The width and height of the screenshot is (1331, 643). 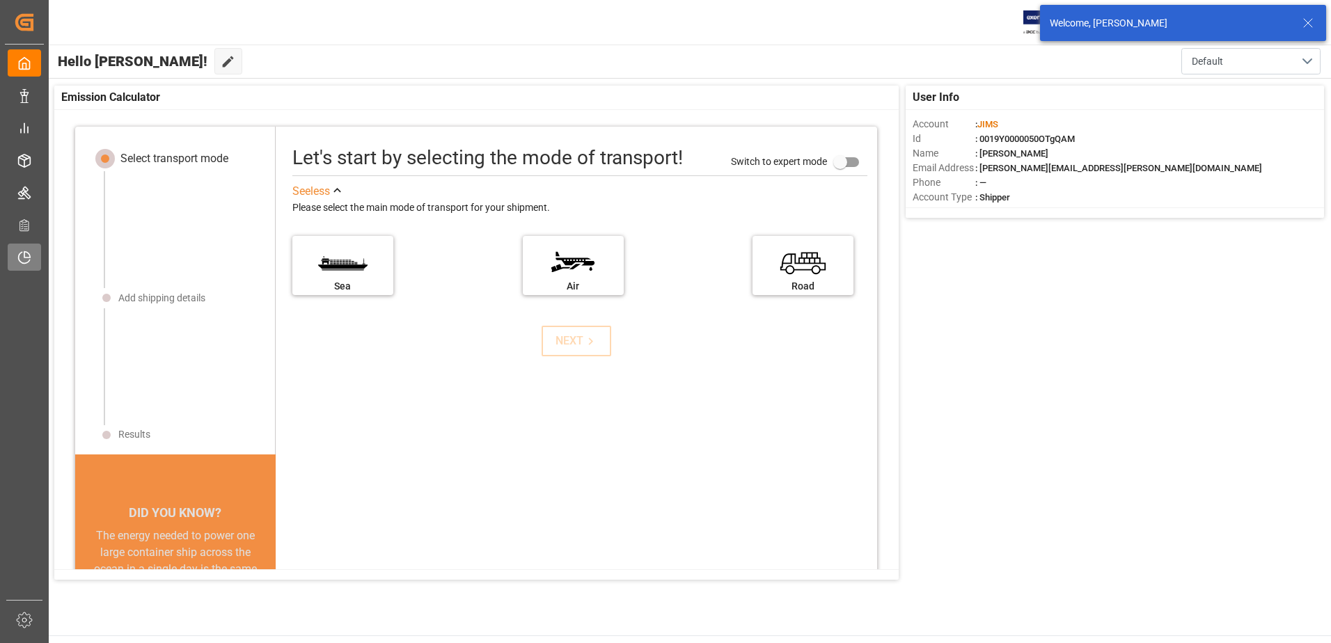 What do you see at coordinates (944, 197) in the screenshot?
I see `span: Account Type` at bounding box center [944, 197].